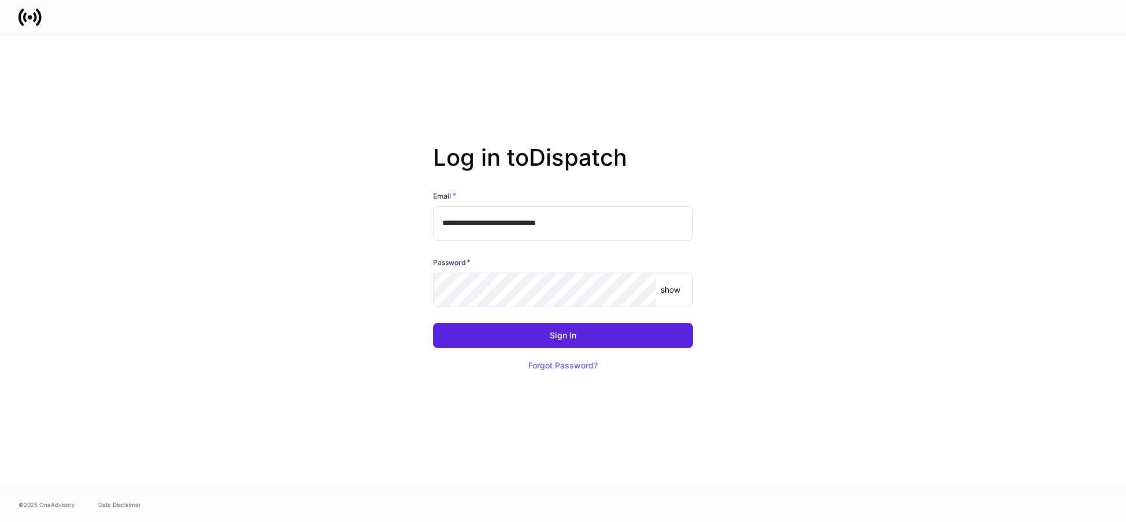  What do you see at coordinates (47, 505) in the screenshot?
I see `span: © 2025 OneAdvisory` at bounding box center [47, 505].